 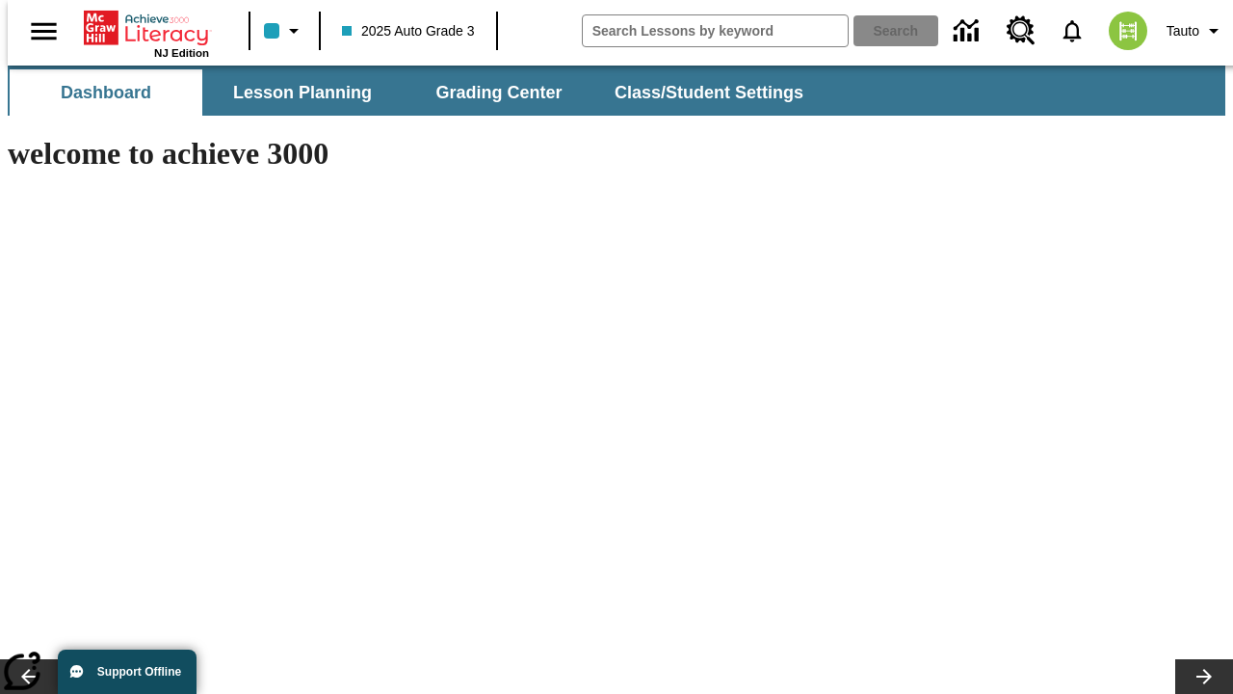 What do you see at coordinates (1072, 31) in the screenshot?
I see `a: Notifications` at bounding box center [1072, 31].